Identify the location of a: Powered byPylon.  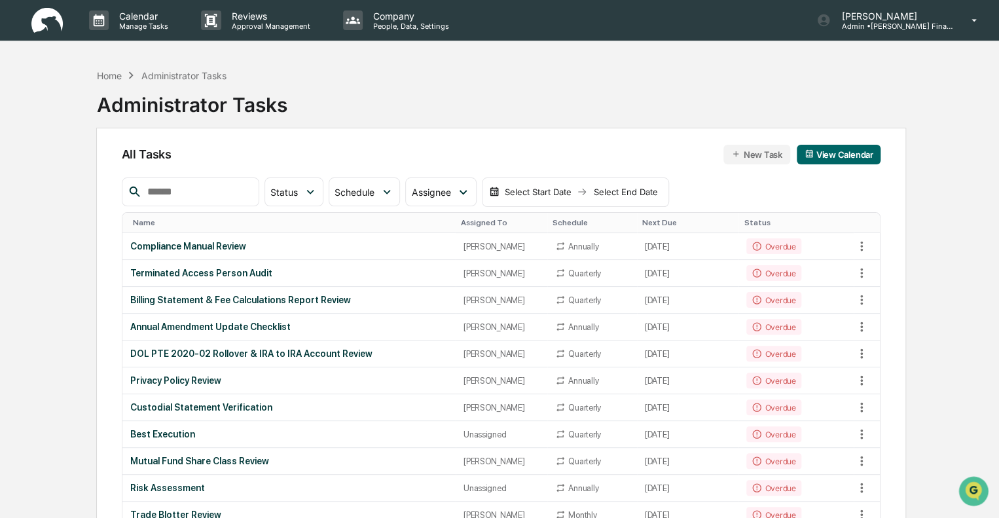
(125, 226).